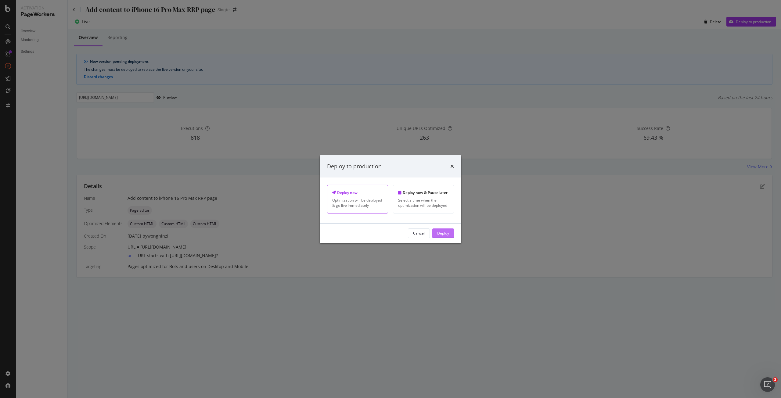 This screenshot has height=398, width=781. Describe the element at coordinates (357, 192) in the screenshot. I see `div: Deploy now` at that location.